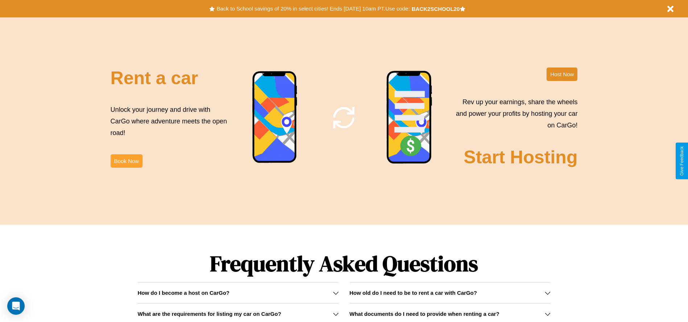 The image size is (688, 322). What do you see at coordinates (514, 113) in the screenshot?
I see `p: Rev up your earnings, share the wheels and power your profits by hosting your car on CarGo!` at bounding box center [514, 113].